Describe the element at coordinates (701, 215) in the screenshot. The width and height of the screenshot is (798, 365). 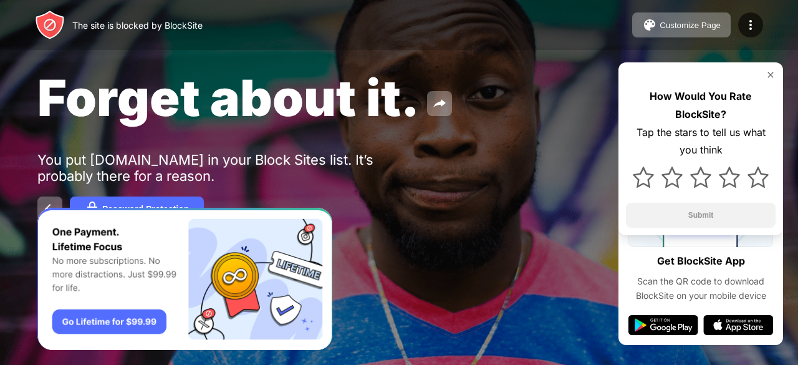
I see `button: Submit` at that location.